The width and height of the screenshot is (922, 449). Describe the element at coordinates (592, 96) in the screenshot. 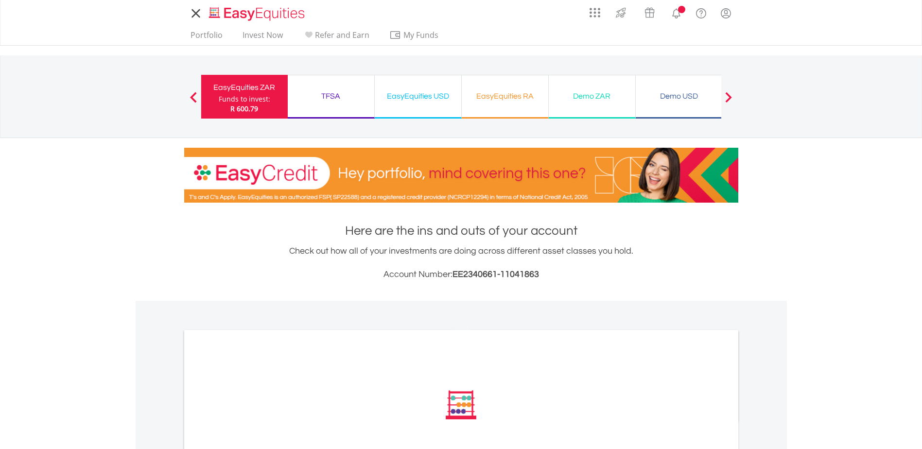

I see `div: Demo ZAR` at that location.